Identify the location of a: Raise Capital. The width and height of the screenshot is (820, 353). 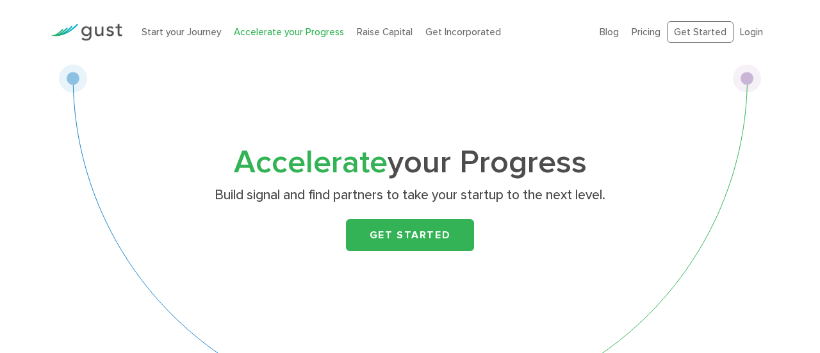
(384, 32).